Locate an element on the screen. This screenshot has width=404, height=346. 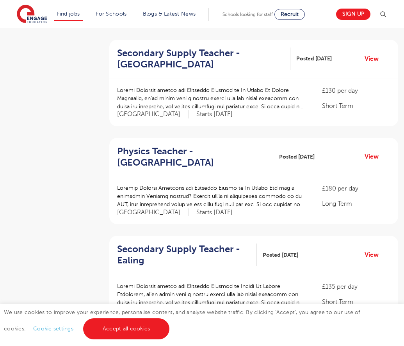
p: £180 per day is located at coordinates (356, 189).